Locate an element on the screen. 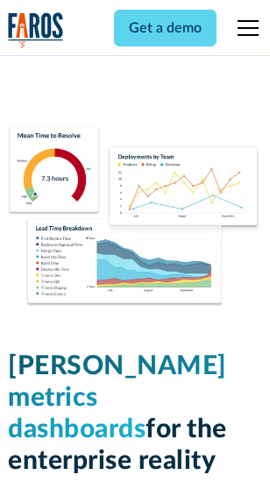  img: Dora Metrics Dashboard is located at coordinates (135, 217).